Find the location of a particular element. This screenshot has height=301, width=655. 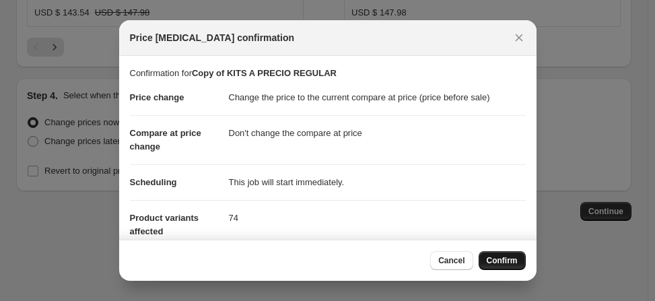

button: Confirm is located at coordinates (502, 261).